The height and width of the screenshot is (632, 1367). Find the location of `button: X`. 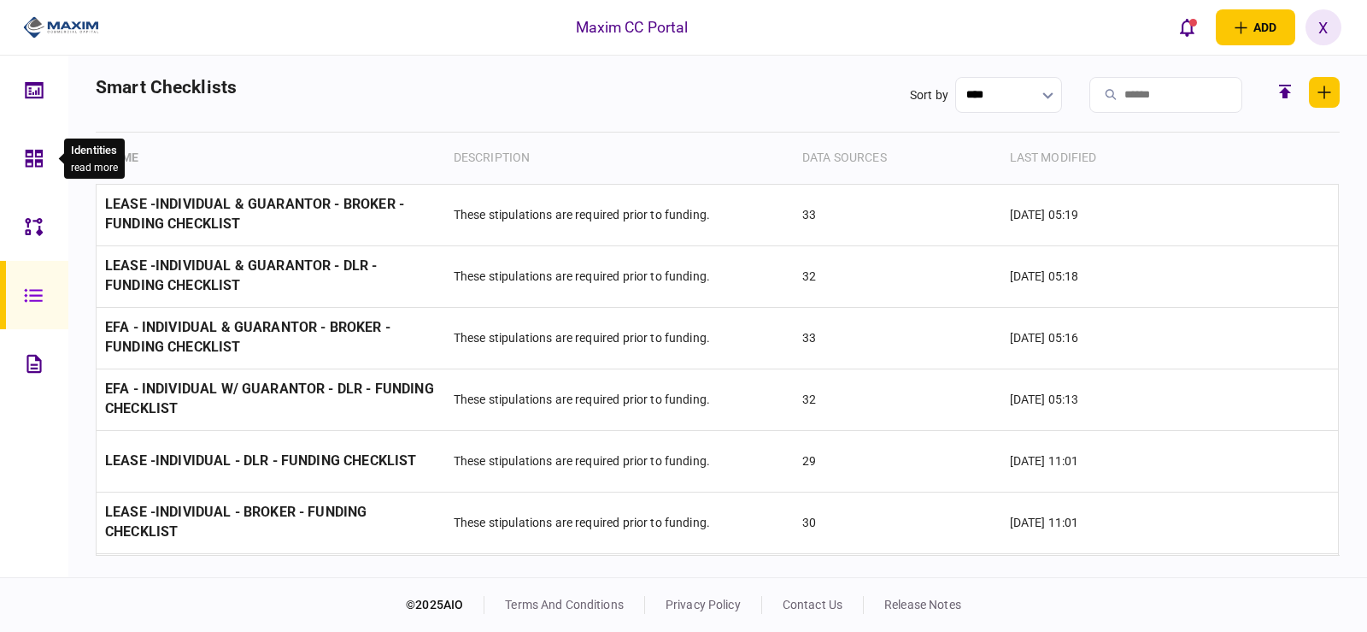

button: X is located at coordinates (1324, 27).